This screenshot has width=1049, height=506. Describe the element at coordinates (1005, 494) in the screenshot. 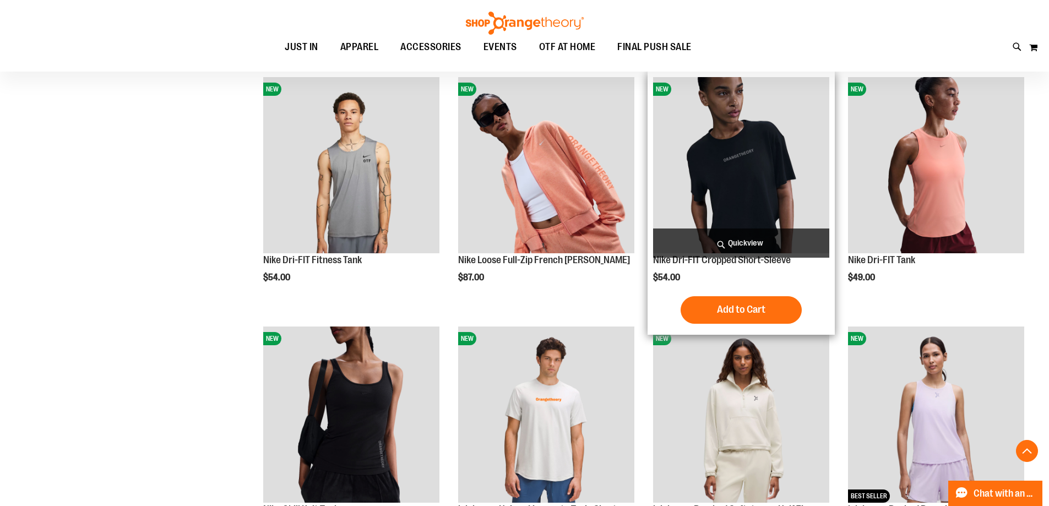

I see `span: Chat with an Expert` at that location.